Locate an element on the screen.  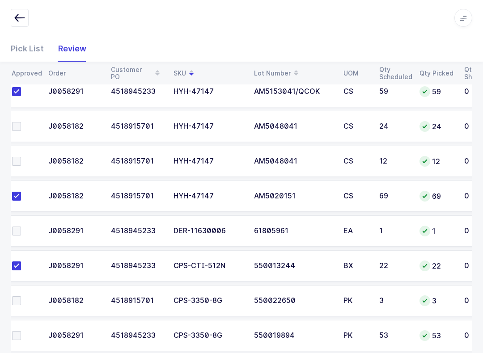
div: 61805961 is located at coordinates (293, 231).